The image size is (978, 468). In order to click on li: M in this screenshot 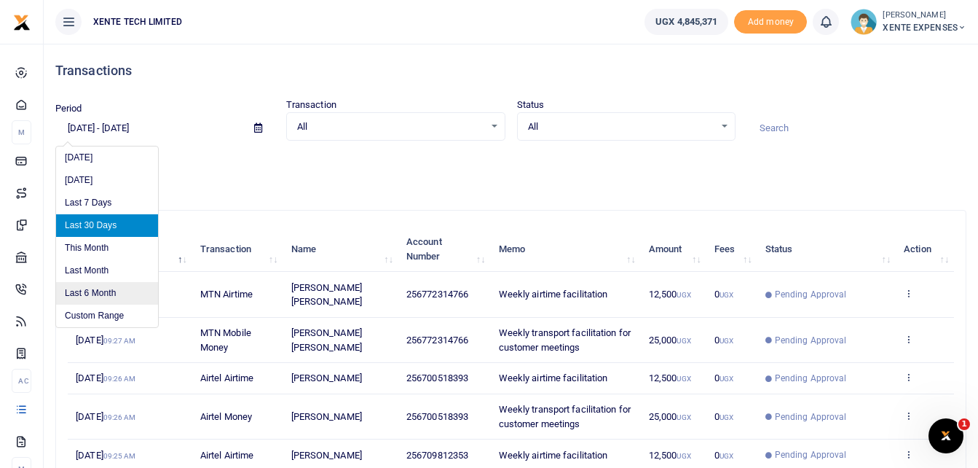, I will do `click(21, 132)`.